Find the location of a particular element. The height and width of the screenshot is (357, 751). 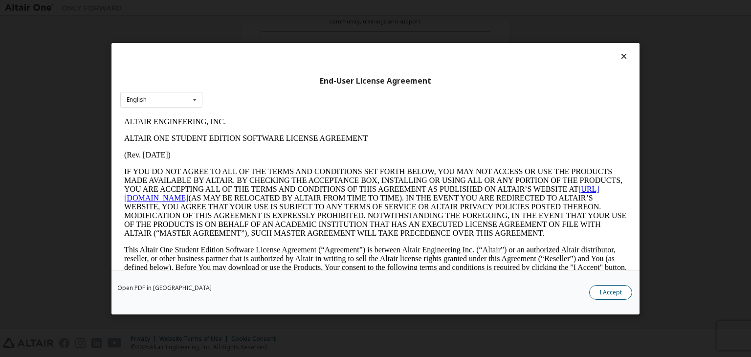

button: I Accept is located at coordinates (611, 292).